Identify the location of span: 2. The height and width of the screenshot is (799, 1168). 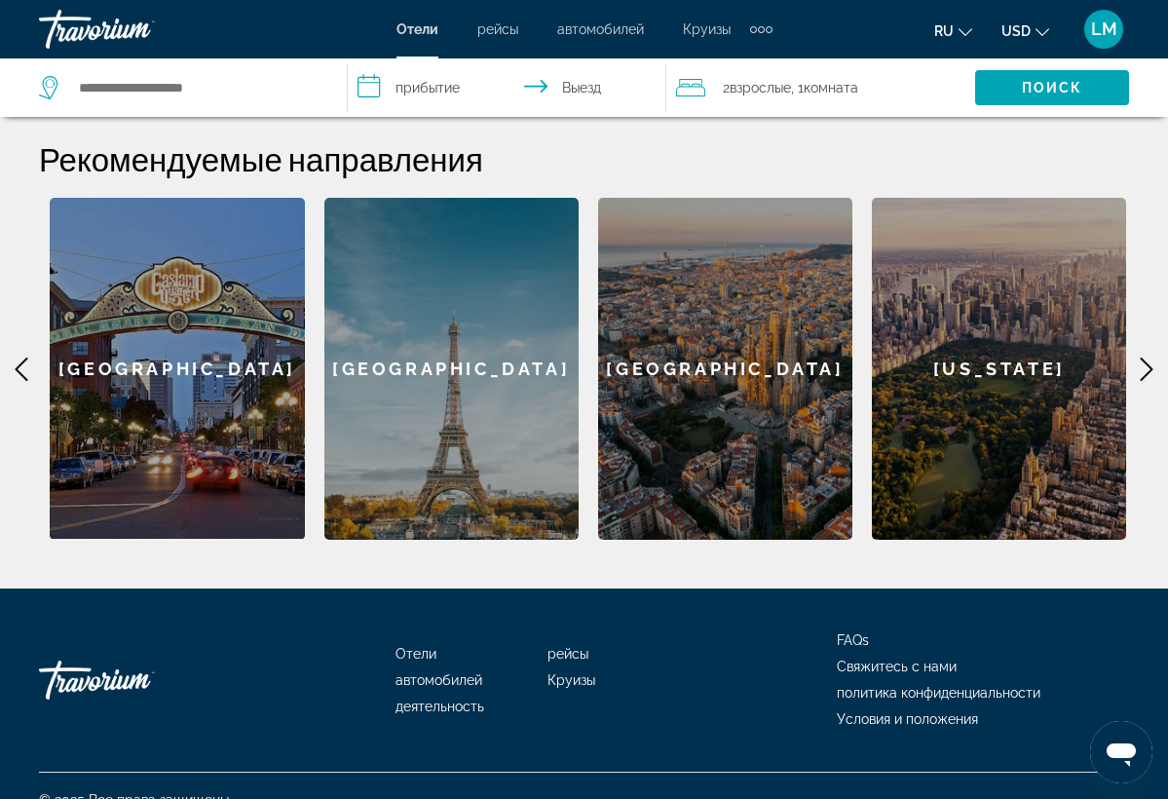
(757, 88).